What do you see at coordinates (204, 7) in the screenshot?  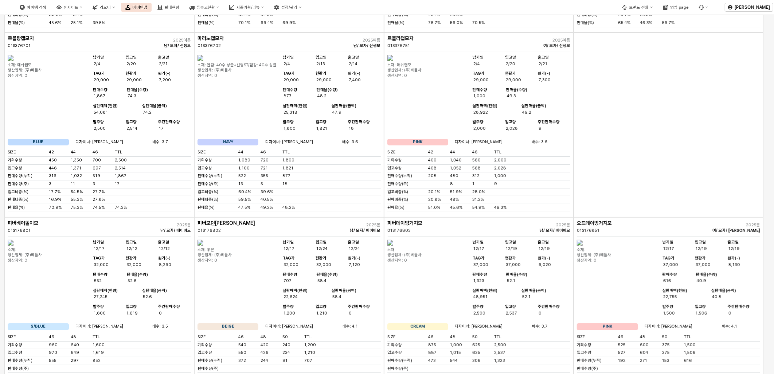 I see `button: 입출고현황` at bounding box center [204, 7].